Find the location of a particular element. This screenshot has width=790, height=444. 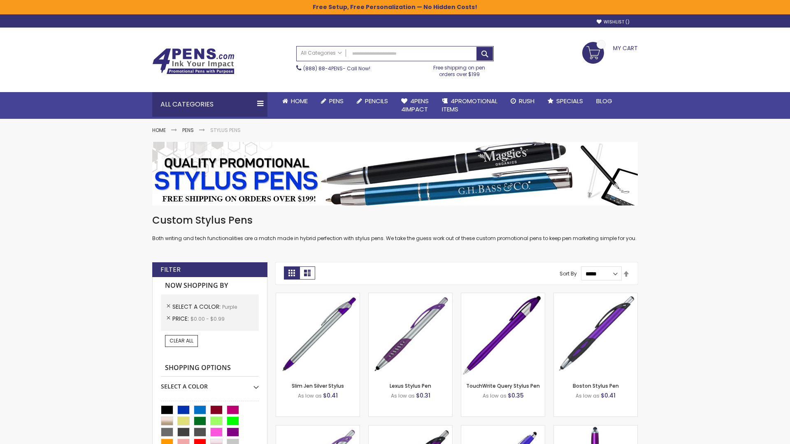

div: Select A Color is located at coordinates (210, 384).